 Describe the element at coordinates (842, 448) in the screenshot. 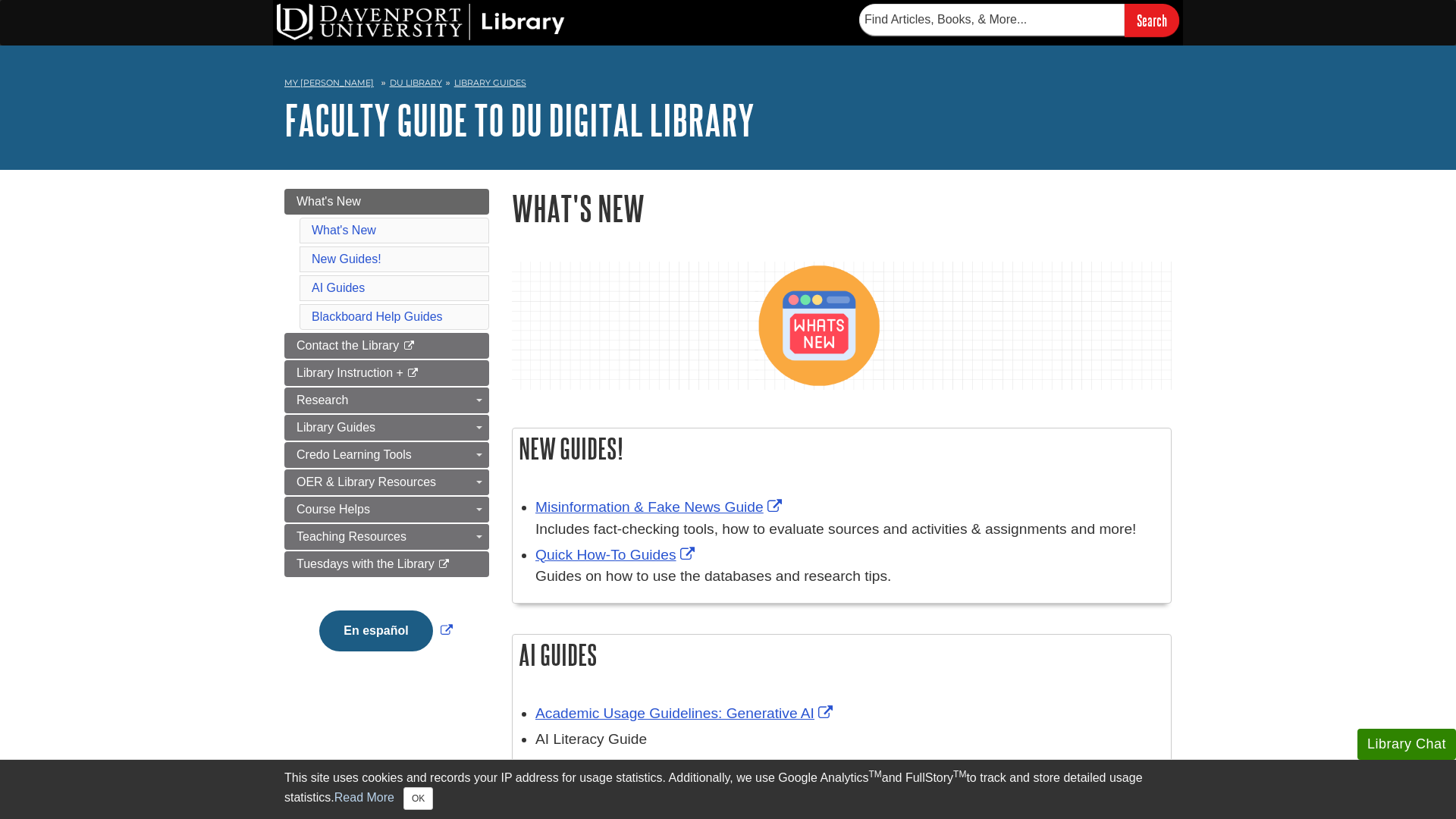

I see `h2: New Guides!` at that location.